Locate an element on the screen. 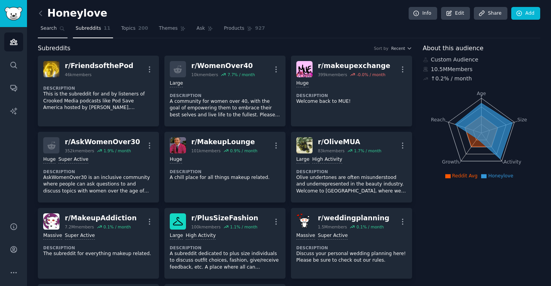 This screenshot has height=286, width=551. p: A subreddit dedicated to plus size individuals to discuss outfit choices, fashion, give/receive f... is located at coordinates (225, 260).